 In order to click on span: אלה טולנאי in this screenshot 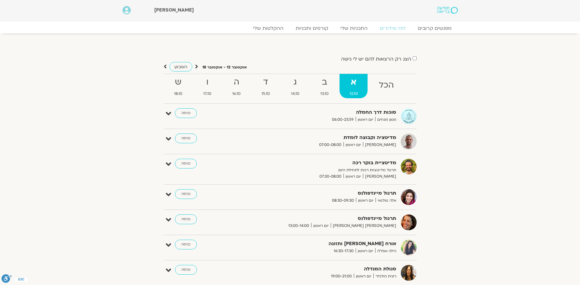, I will do `click(386, 201)`.